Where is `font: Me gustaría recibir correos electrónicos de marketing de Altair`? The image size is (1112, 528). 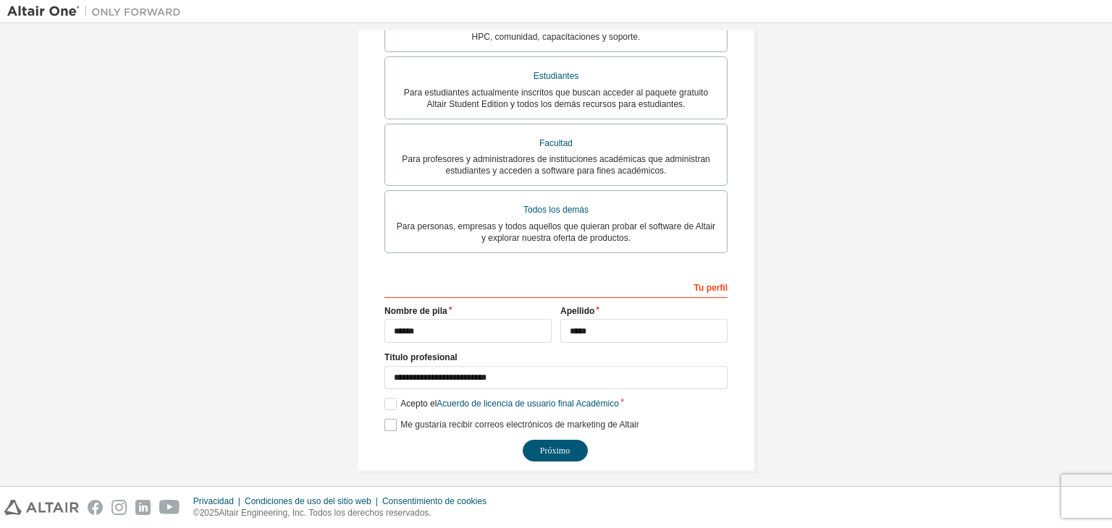 font: Me gustaría recibir correos electrónicos de marketing de Altair is located at coordinates (519, 425).